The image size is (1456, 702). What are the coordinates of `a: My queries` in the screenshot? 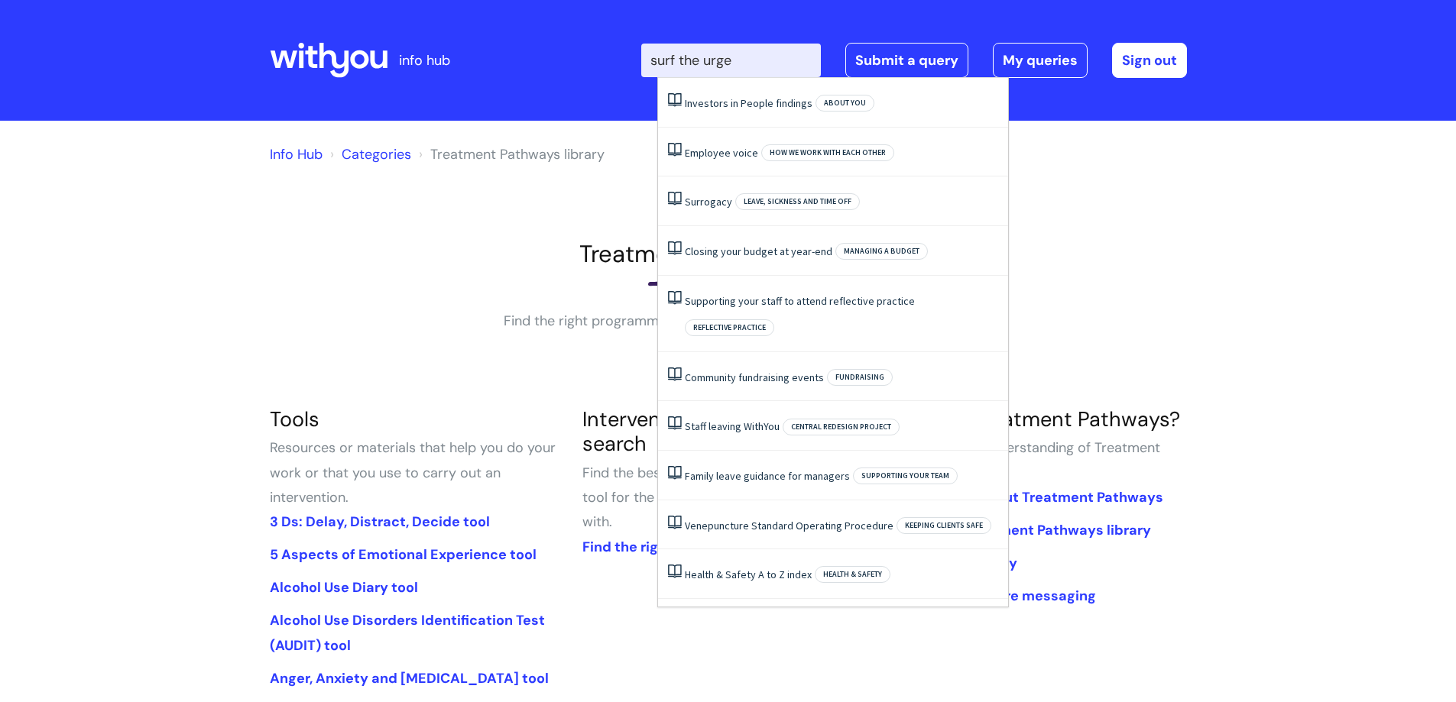 It's located at (1040, 60).